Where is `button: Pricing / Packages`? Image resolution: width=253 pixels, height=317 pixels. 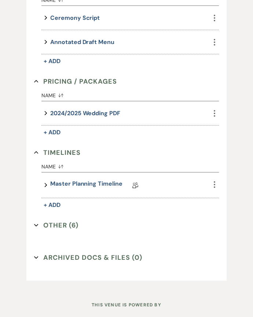
button: Pricing / Packages is located at coordinates (76, 82).